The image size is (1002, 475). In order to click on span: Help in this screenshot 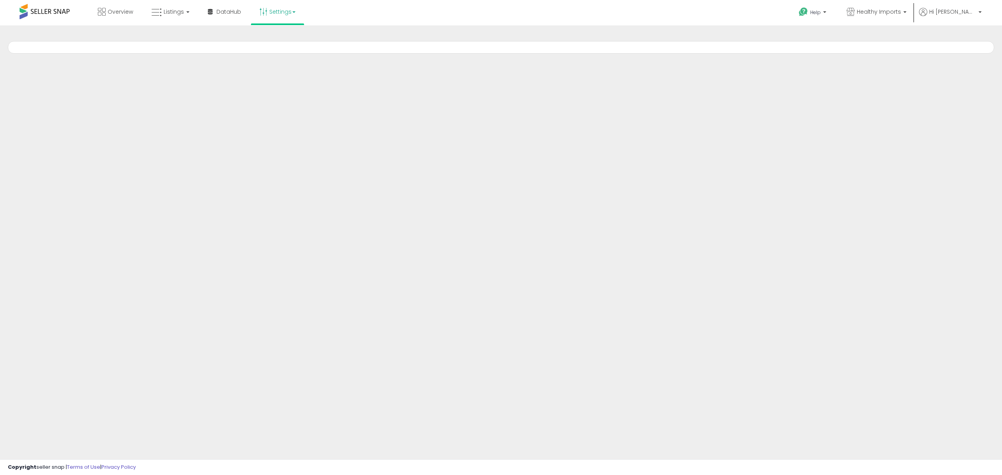, I will do `click(816, 12)`.